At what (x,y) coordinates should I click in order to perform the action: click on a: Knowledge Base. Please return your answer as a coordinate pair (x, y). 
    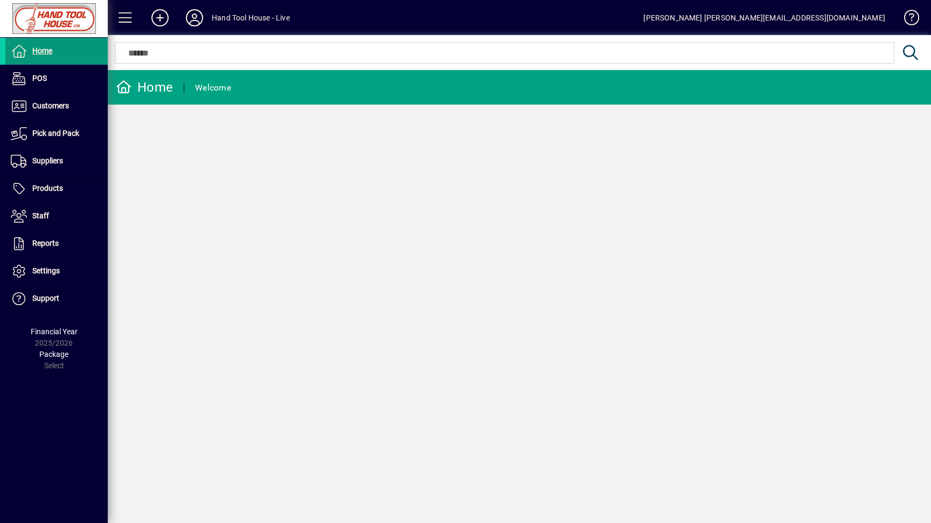
    Looking at the image, I should click on (907, 19).